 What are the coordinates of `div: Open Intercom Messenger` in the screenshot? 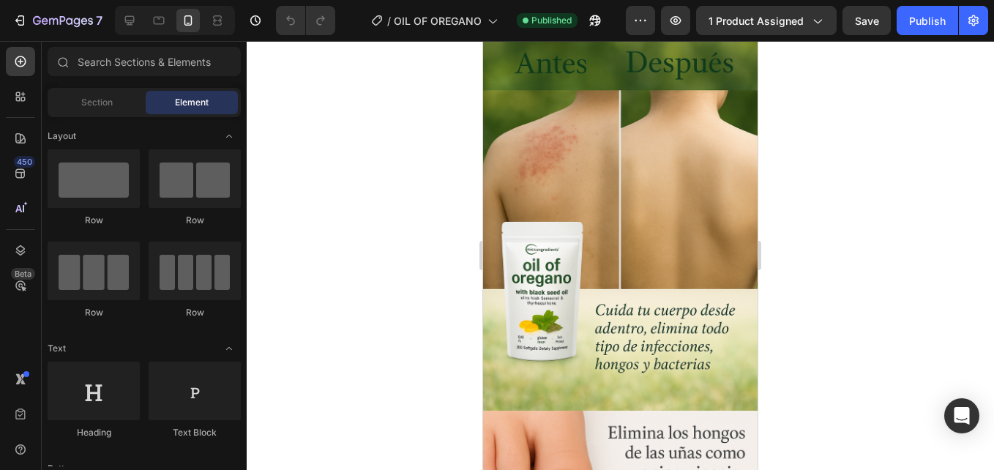 It's located at (962, 416).